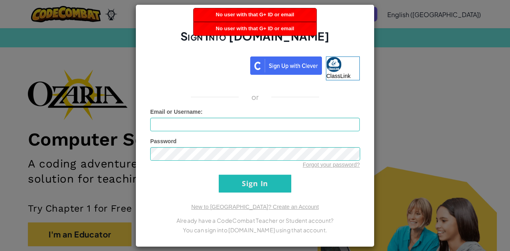  I want to click on span: Email or Username, so click(175, 112).